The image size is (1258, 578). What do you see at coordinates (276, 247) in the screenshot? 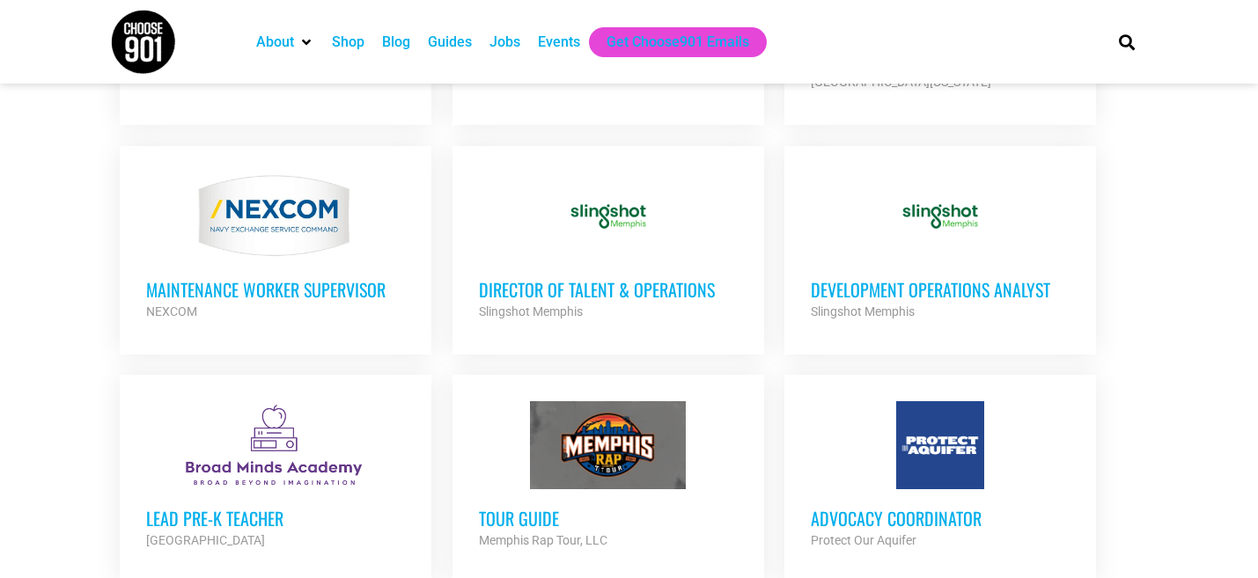
I see `a: MAINTENANCE WORKER SUPERVISOR NEXCOM` at bounding box center [276, 247].